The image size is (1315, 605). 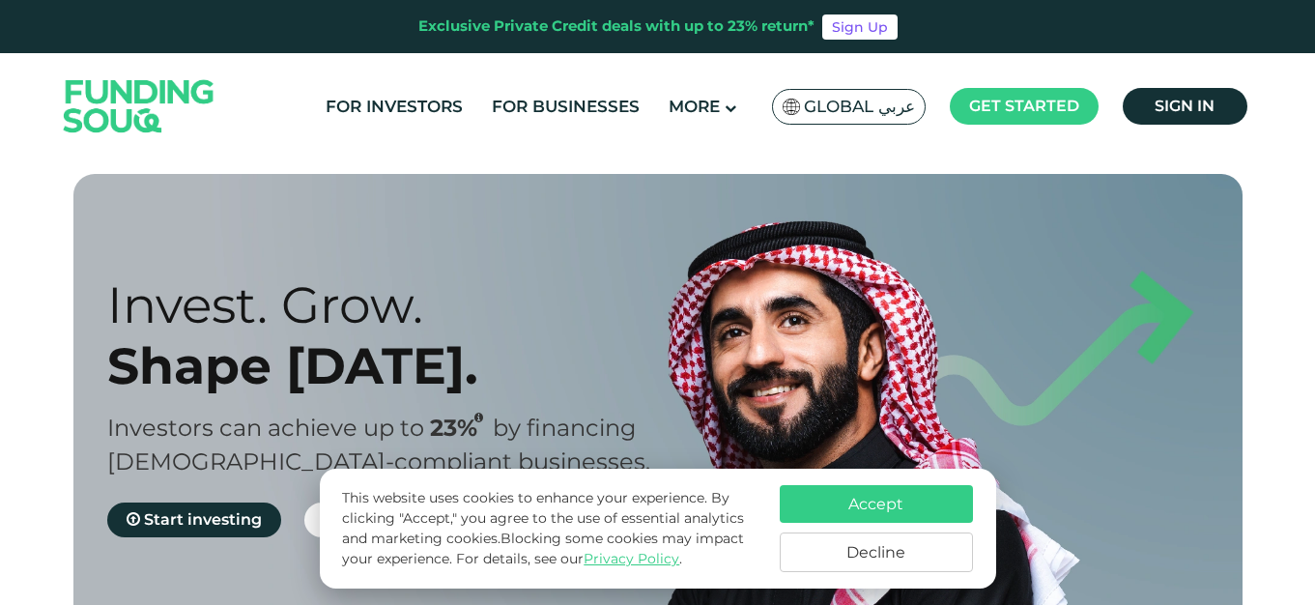 What do you see at coordinates (569, 559) in the screenshot?
I see `span: For details, see our .` at bounding box center [569, 559].